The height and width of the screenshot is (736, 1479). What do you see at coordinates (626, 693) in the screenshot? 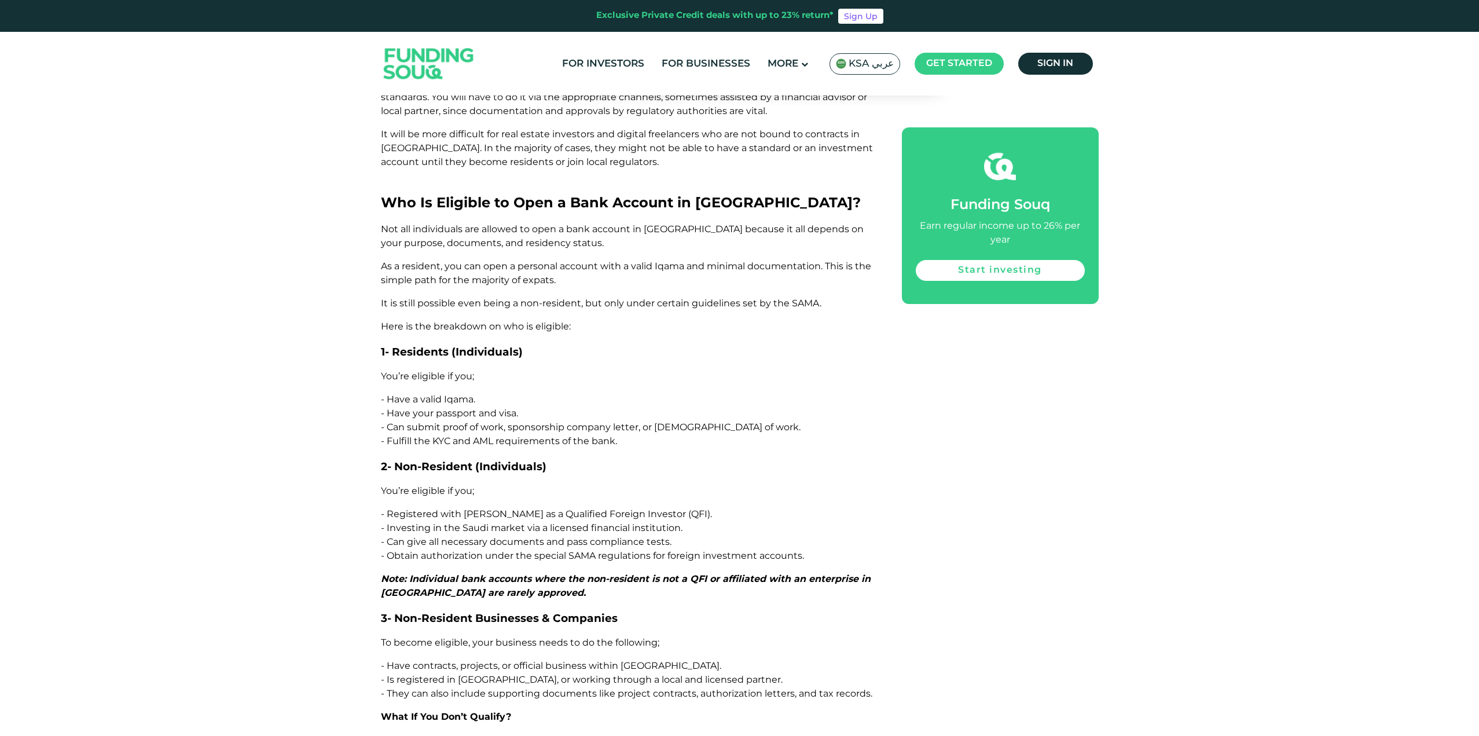
I see `span: - They can also include supporting documents like project contracts, authorization letters, and t...` at bounding box center [626, 693].